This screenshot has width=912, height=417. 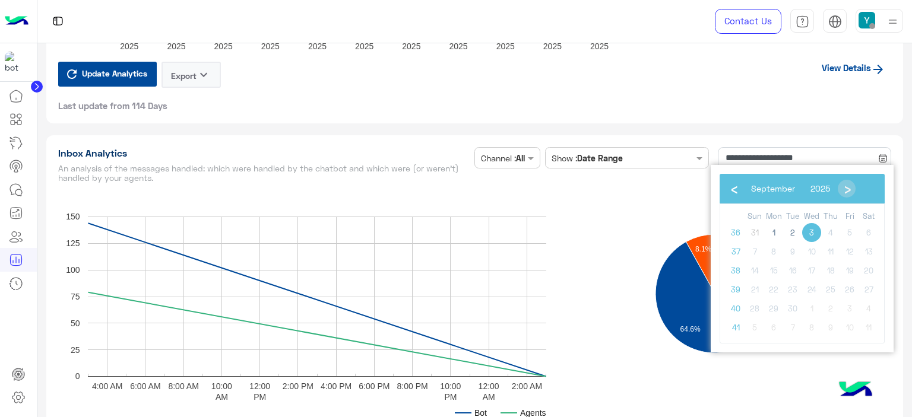 What do you see at coordinates (73, 270) in the screenshot?
I see `text: 100` at bounding box center [73, 270].